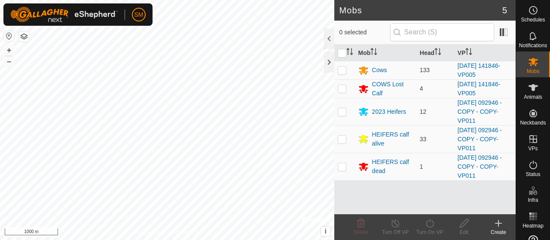 The width and height of the screenshot is (550, 240). I want to click on span: Neckbands, so click(533, 123).